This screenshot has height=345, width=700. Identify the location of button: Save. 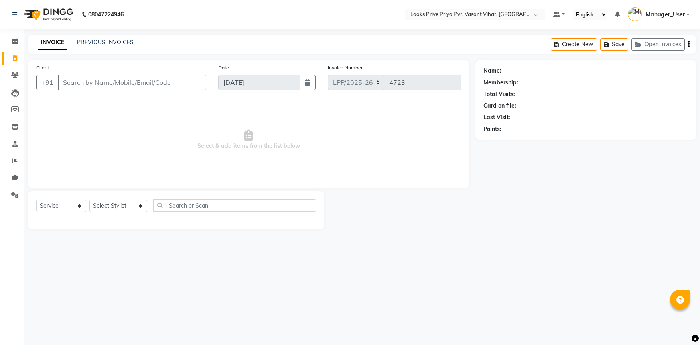
(614, 44).